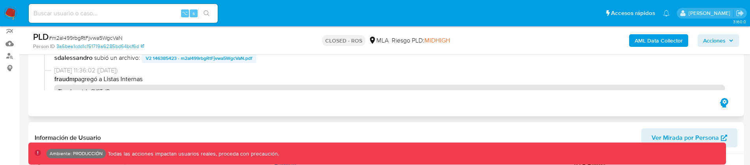  I want to click on span: Accesos rápidos, so click(633, 13).